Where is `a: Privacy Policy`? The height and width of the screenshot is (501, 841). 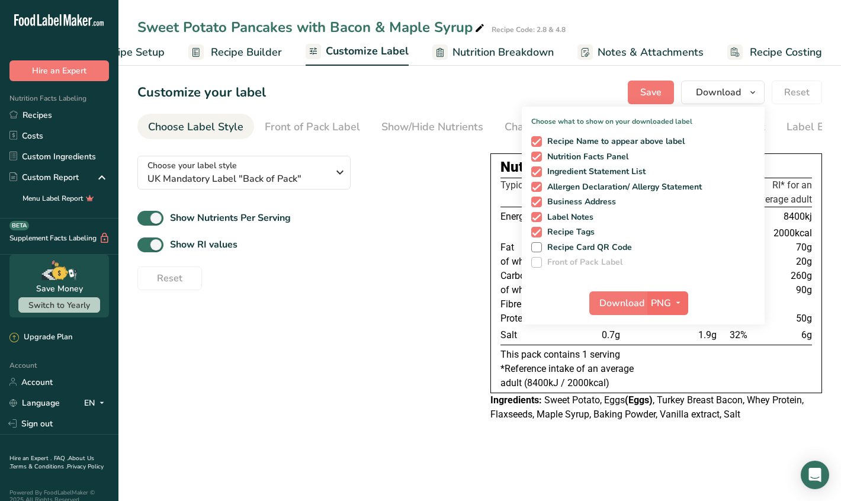
a: Privacy Policy is located at coordinates (85, 467).